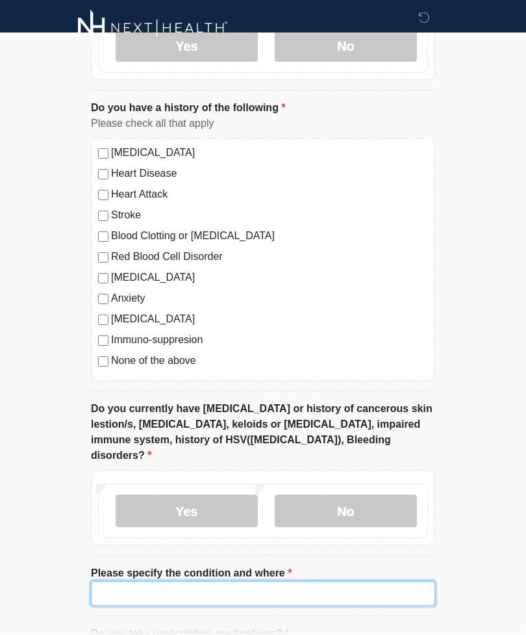 This screenshot has width=526, height=635. What do you see at coordinates (188, 108) in the screenshot?
I see `label: Do you have a history of the following` at bounding box center [188, 108].